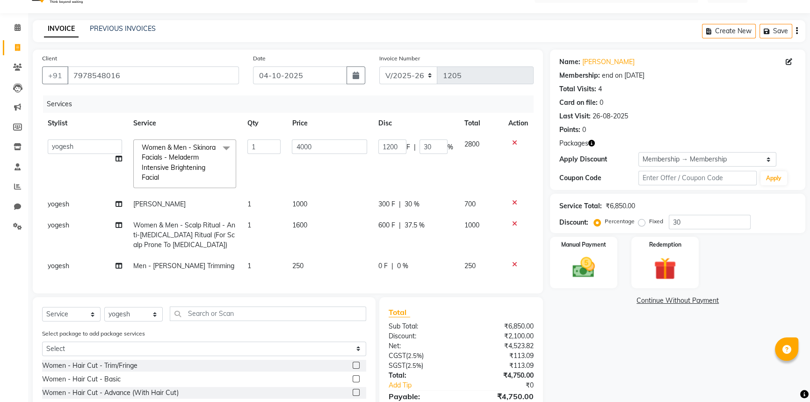 This screenshot has width=810, height=402. What do you see at coordinates (470, 204) in the screenshot?
I see `span: 700` at bounding box center [470, 204].